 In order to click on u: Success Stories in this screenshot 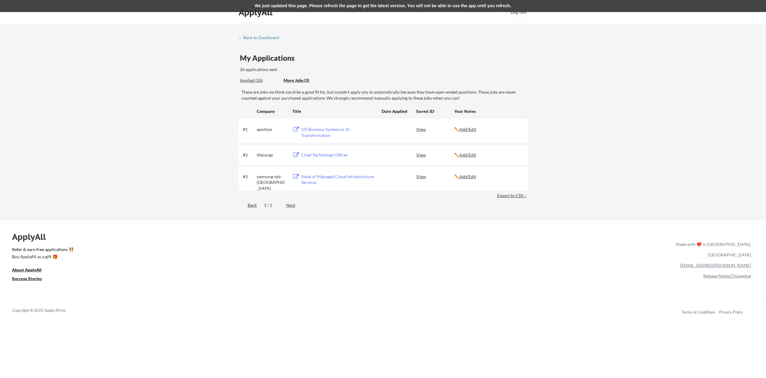, I will do `click(27, 279)`.